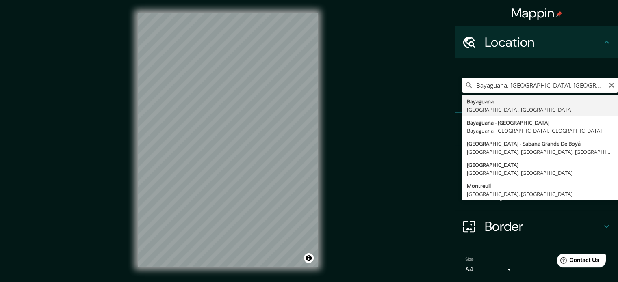 The width and height of the screenshot is (618, 282). I want to click on div: Layout, so click(536, 194).